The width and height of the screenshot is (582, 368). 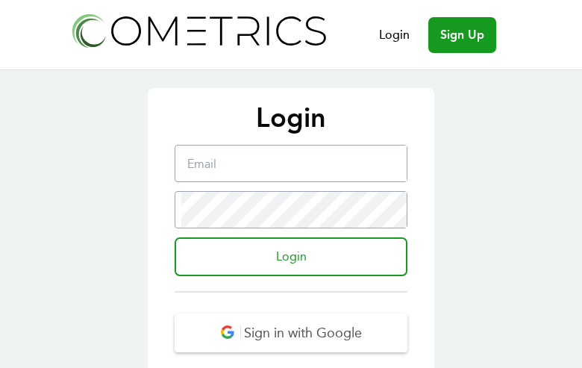 I want to click on img: Cometrics logo, so click(x=198, y=30).